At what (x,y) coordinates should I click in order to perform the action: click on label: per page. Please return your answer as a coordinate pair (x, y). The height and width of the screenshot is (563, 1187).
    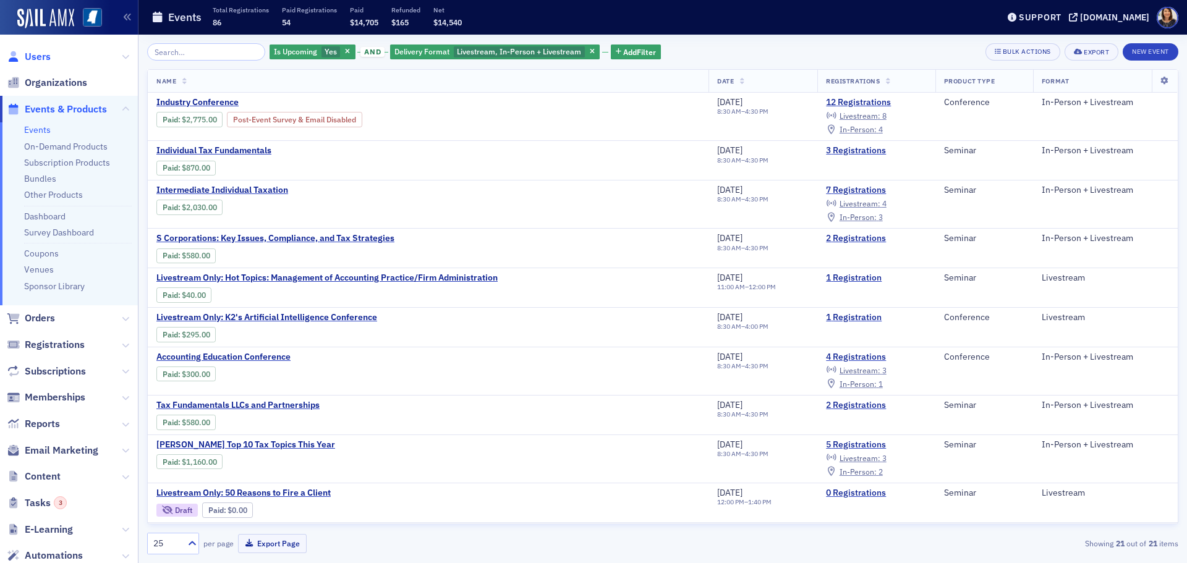
    Looking at the image, I should click on (218, 544).